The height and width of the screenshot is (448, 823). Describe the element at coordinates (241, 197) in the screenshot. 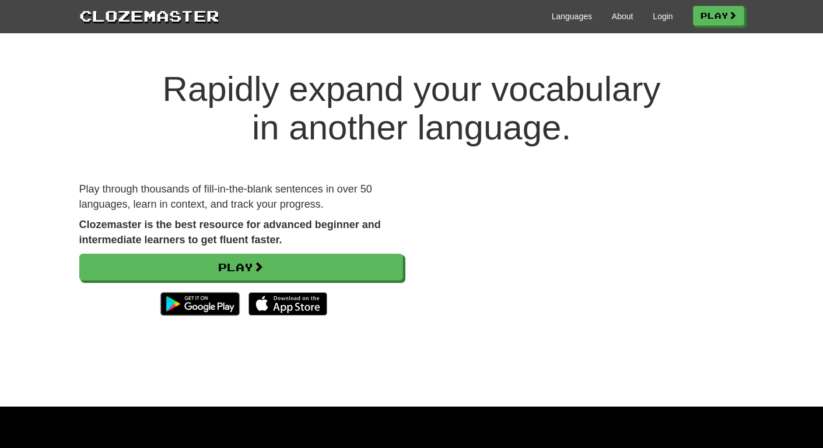

I see `p: Play through thousands of fill-in-the-blank sentences in over 50 languages, learn in context, and...` at that location.